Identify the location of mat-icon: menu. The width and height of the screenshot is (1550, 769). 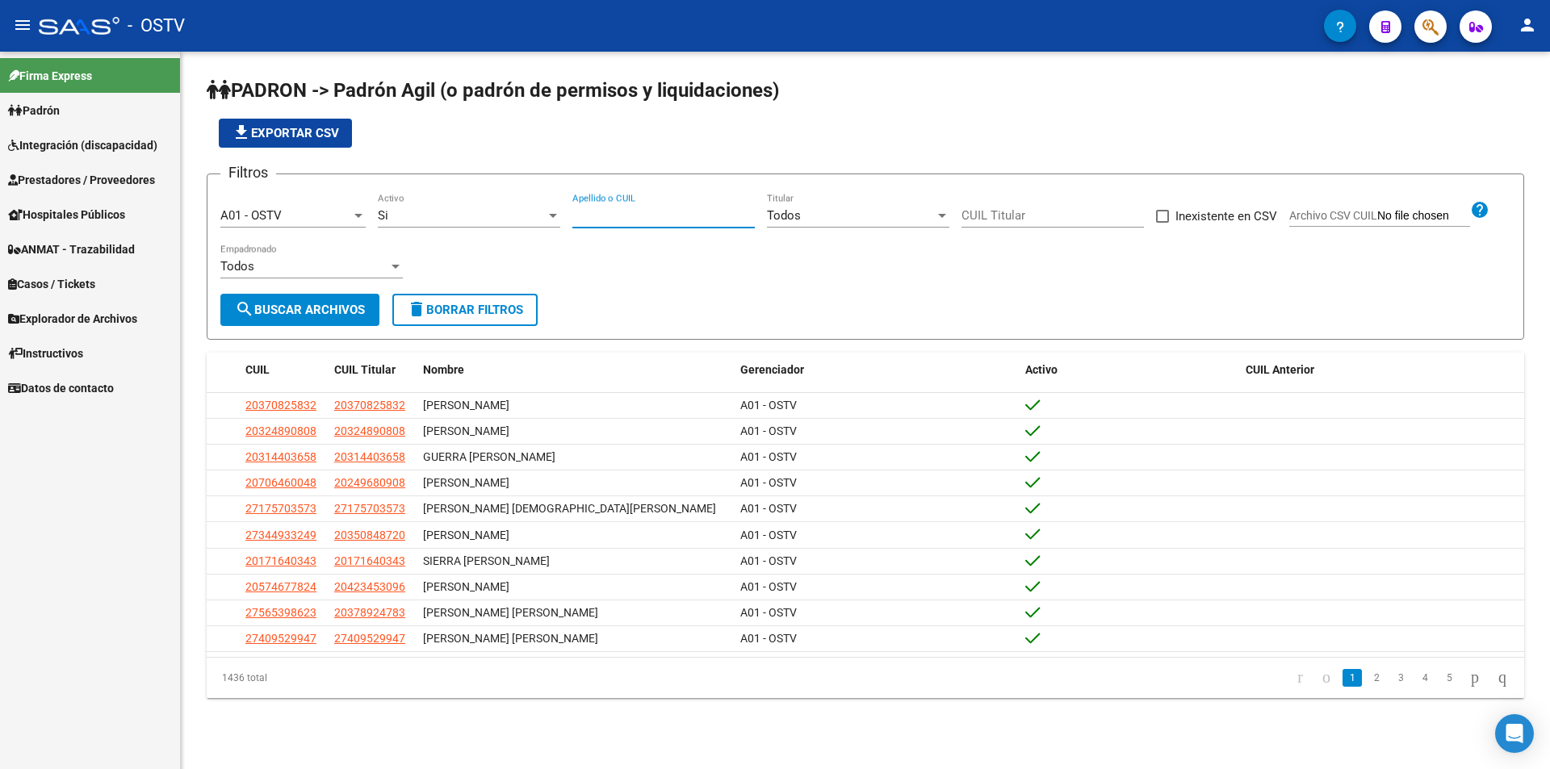
(23, 25).